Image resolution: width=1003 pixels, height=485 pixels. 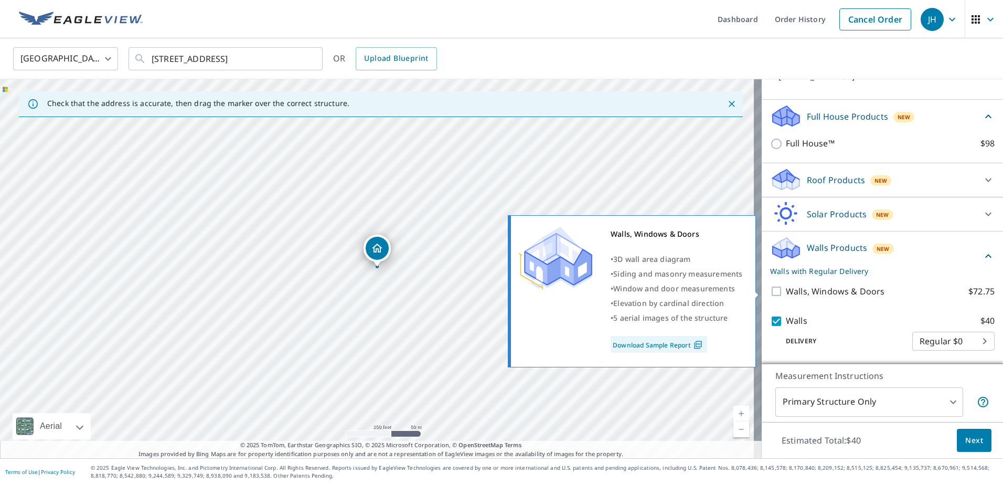 What do you see at coordinates (875, 19) in the screenshot?
I see `a: Cancel Order` at bounding box center [875, 19].